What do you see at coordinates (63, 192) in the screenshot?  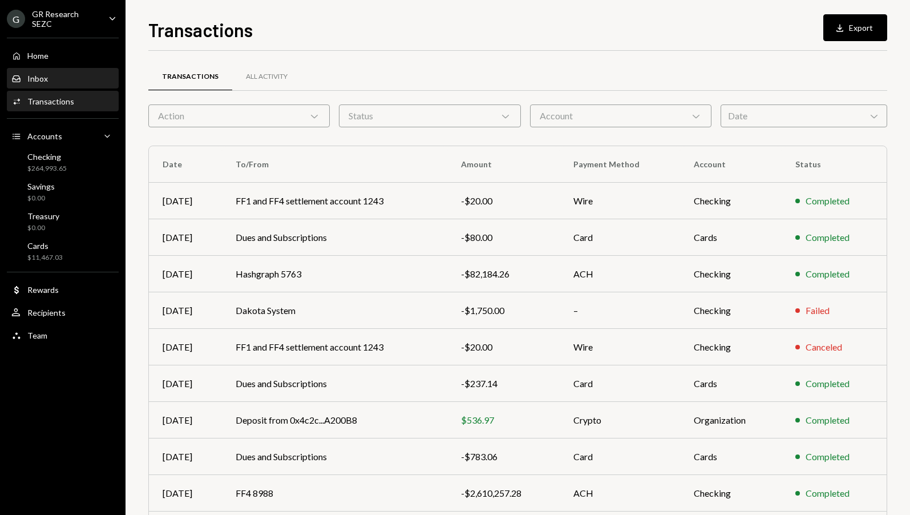 I see `a: Savings$0.00` at bounding box center [63, 192].